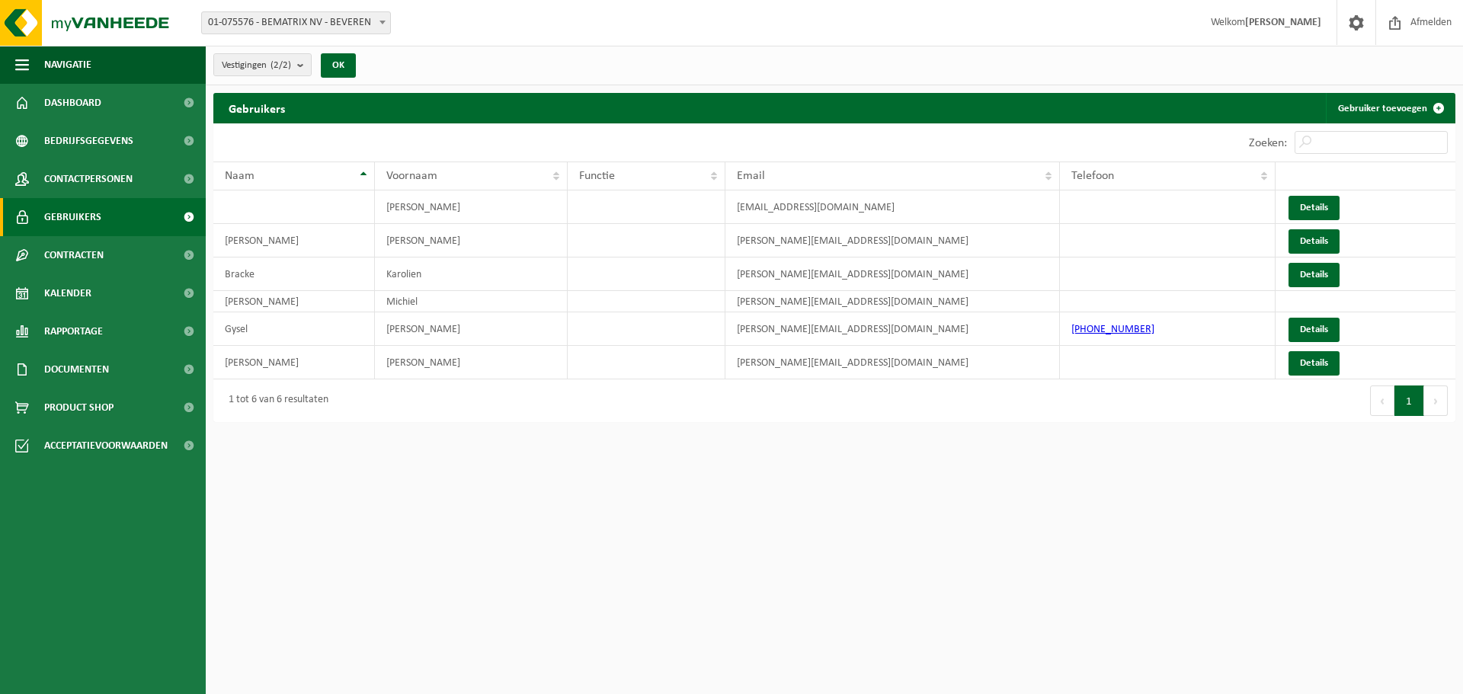 The image size is (1463, 694). What do you see at coordinates (296, 23) in the screenshot?
I see `span: 01-075576 - BEMATRIX NV - BEVEREN` at bounding box center [296, 23].